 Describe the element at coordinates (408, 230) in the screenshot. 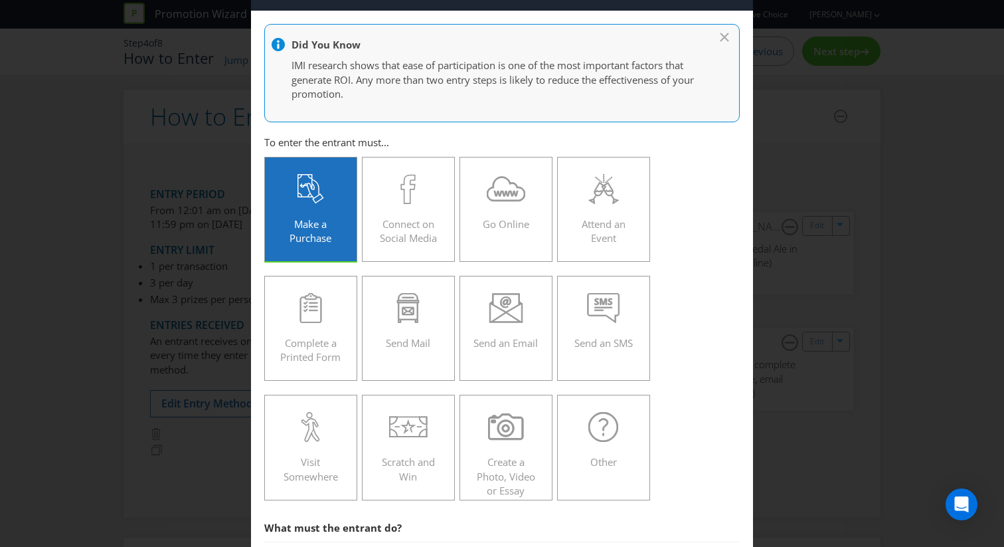

I see `span: Connect on Social Media` at that location.